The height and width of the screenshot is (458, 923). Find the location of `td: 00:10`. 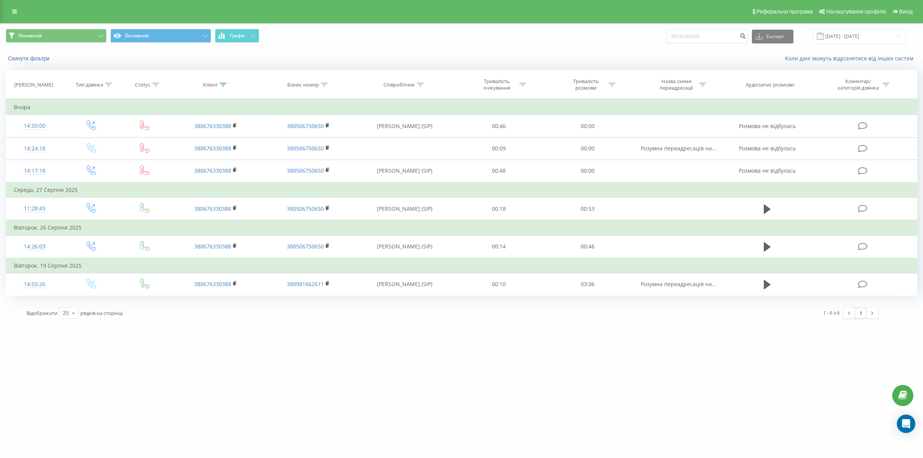

td: 00:10 is located at coordinates (498, 284).